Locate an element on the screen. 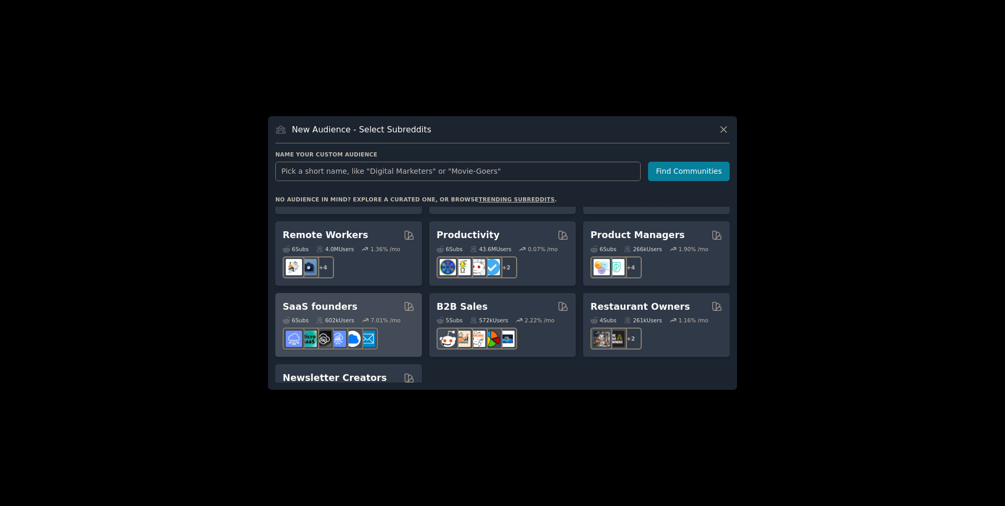  h3: New Audience - Select Subreddits is located at coordinates (362, 129).